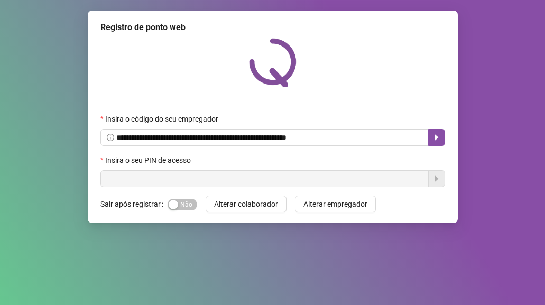 The image size is (545, 305). What do you see at coordinates (335, 204) in the screenshot?
I see `span: Alterar empregador` at bounding box center [335, 204].